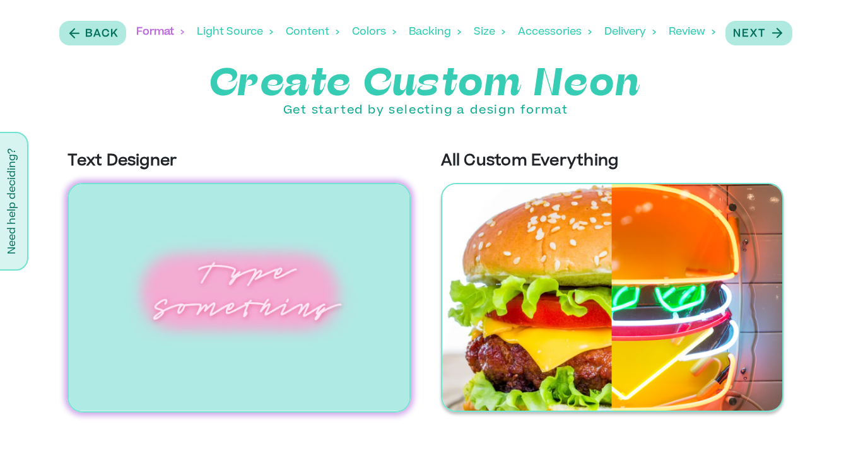  I want to click on p: Text Designer, so click(238, 161).